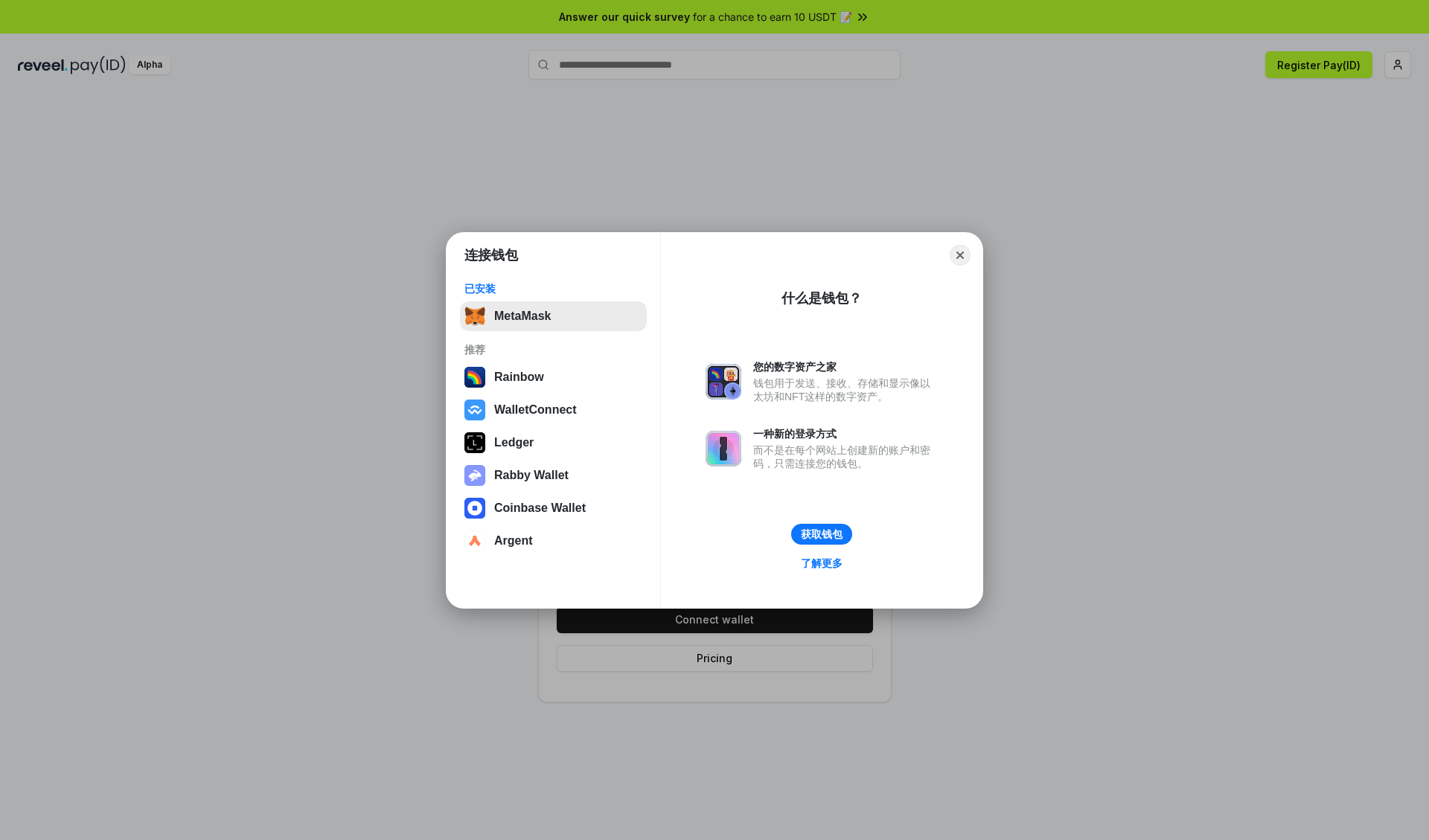 This screenshot has width=1429, height=840. Describe the element at coordinates (846, 434) in the screenshot. I see `div: 一种新的登录方式` at that location.